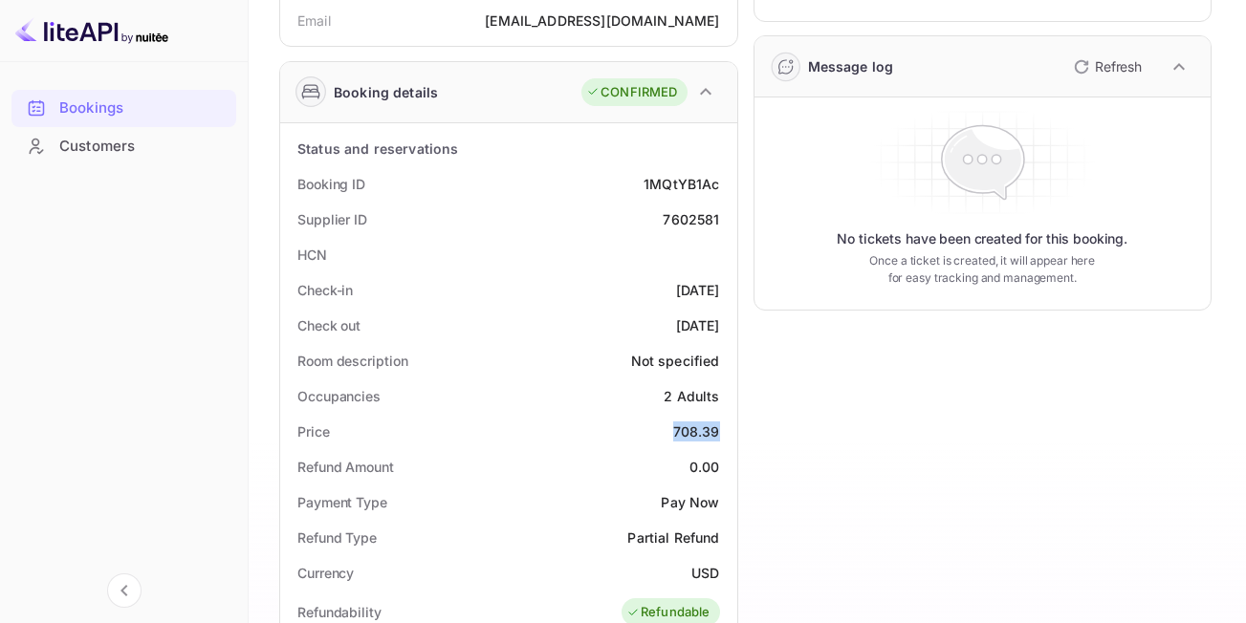 The image size is (1246, 623). Describe the element at coordinates (325, 573) in the screenshot. I see `div: Currency` at that location.